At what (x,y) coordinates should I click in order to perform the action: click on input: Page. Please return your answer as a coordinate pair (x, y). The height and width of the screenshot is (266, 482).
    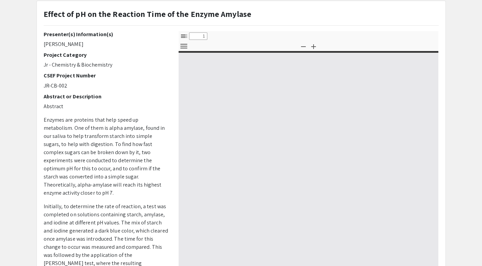
    Looking at the image, I should click on (198, 36).